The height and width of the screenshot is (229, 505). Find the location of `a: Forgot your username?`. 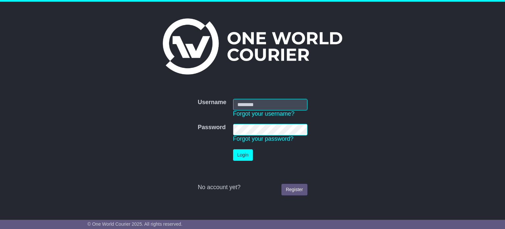

a: Forgot your username? is located at coordinates (264, 114).